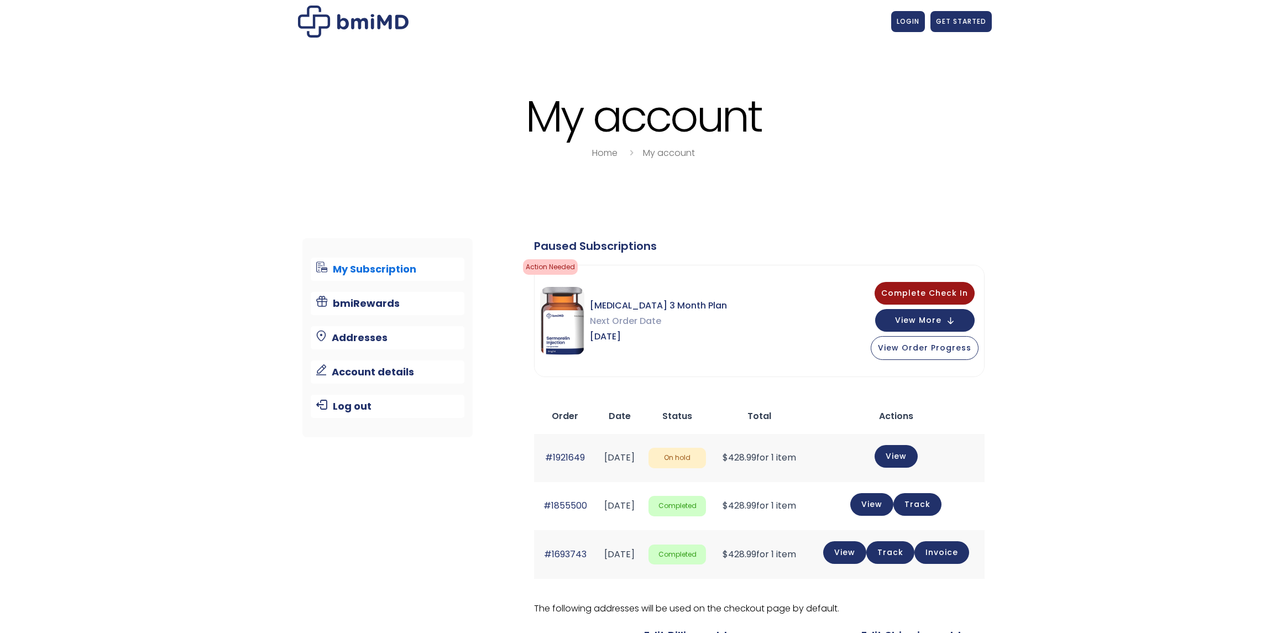 The width and height of the screenshot is (1287, 633). Describe the element at coordinates (562, 321) in the screenshot. I see `img: Sermorelin 3 Month Plan` at that location.